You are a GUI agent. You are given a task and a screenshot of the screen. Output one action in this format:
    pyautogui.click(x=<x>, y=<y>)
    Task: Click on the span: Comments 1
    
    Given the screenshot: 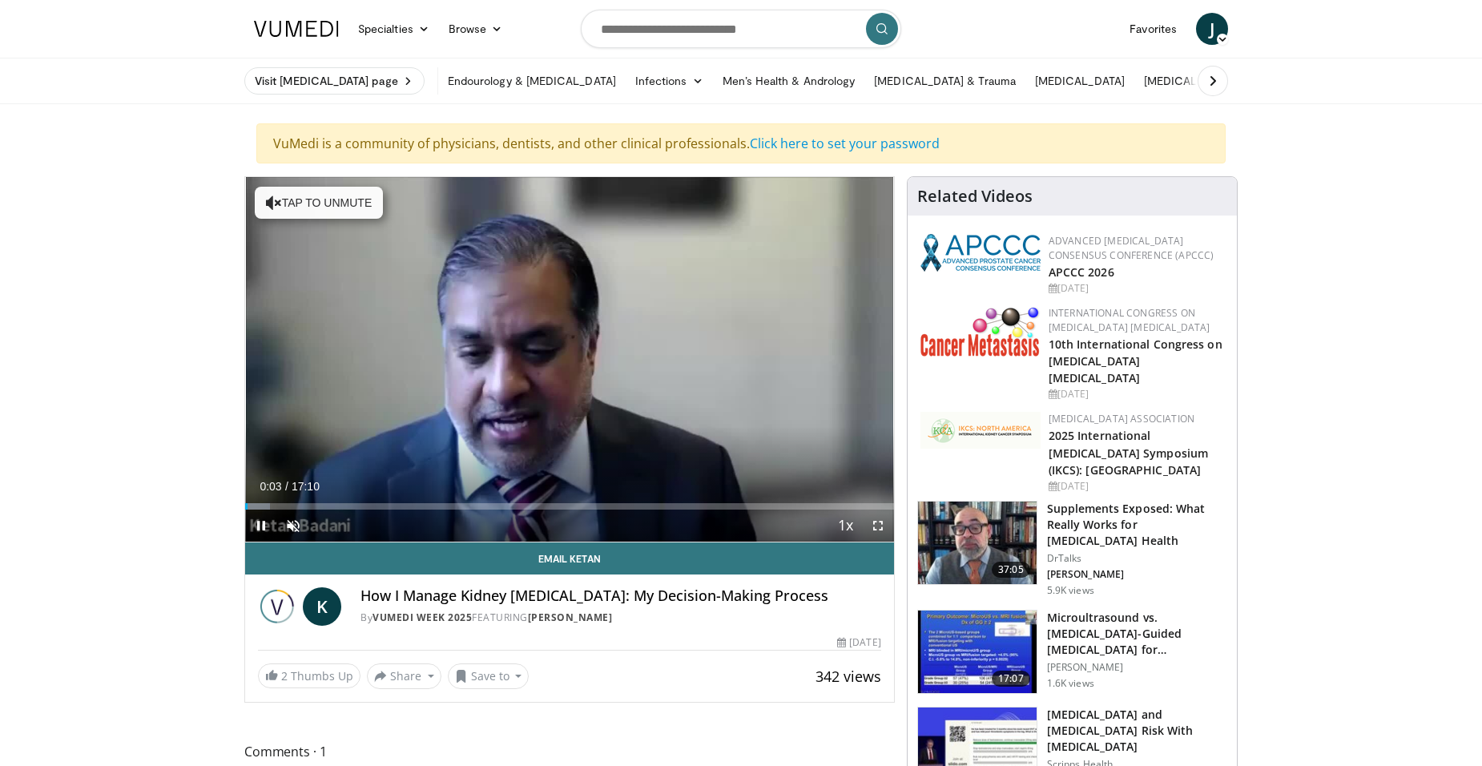 What is the action you would take?
    pyautogui.click(x=570, y=752)
    